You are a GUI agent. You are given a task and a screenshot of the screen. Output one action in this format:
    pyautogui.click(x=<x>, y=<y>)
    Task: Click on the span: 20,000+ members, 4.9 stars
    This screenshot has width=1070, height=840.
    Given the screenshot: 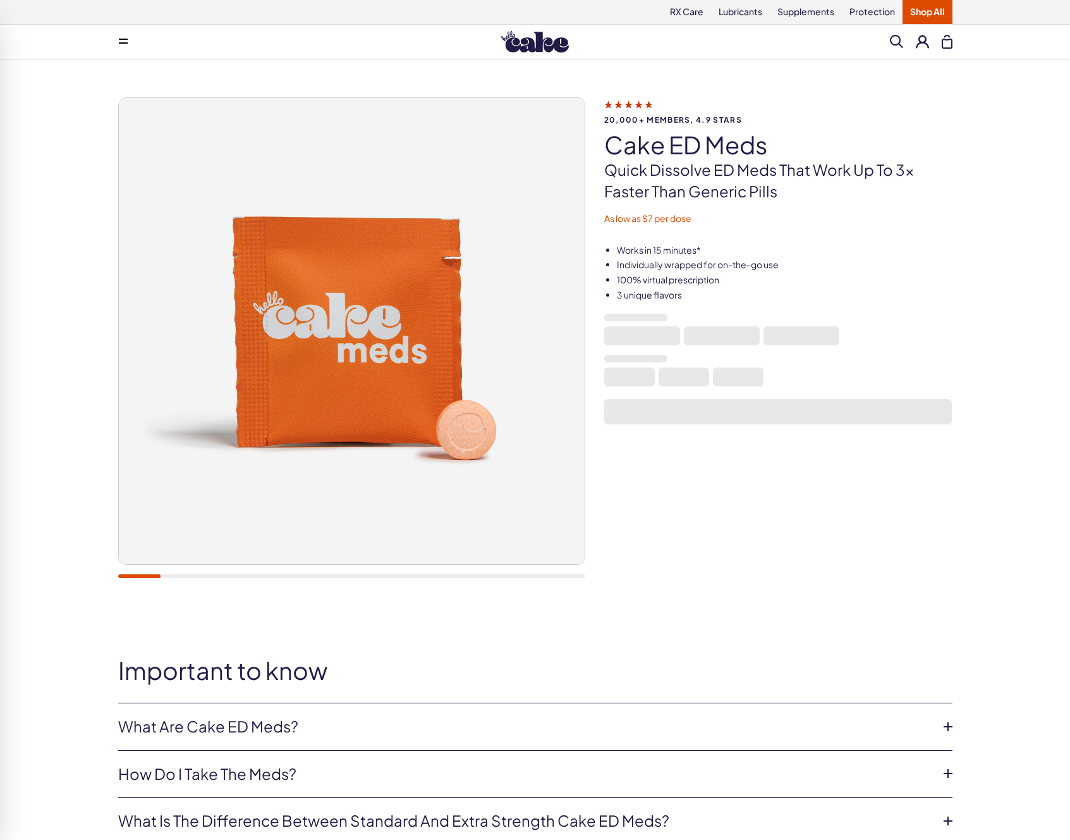 What is the action you would take?
    pyautogui.click(x=778, y=119)
    